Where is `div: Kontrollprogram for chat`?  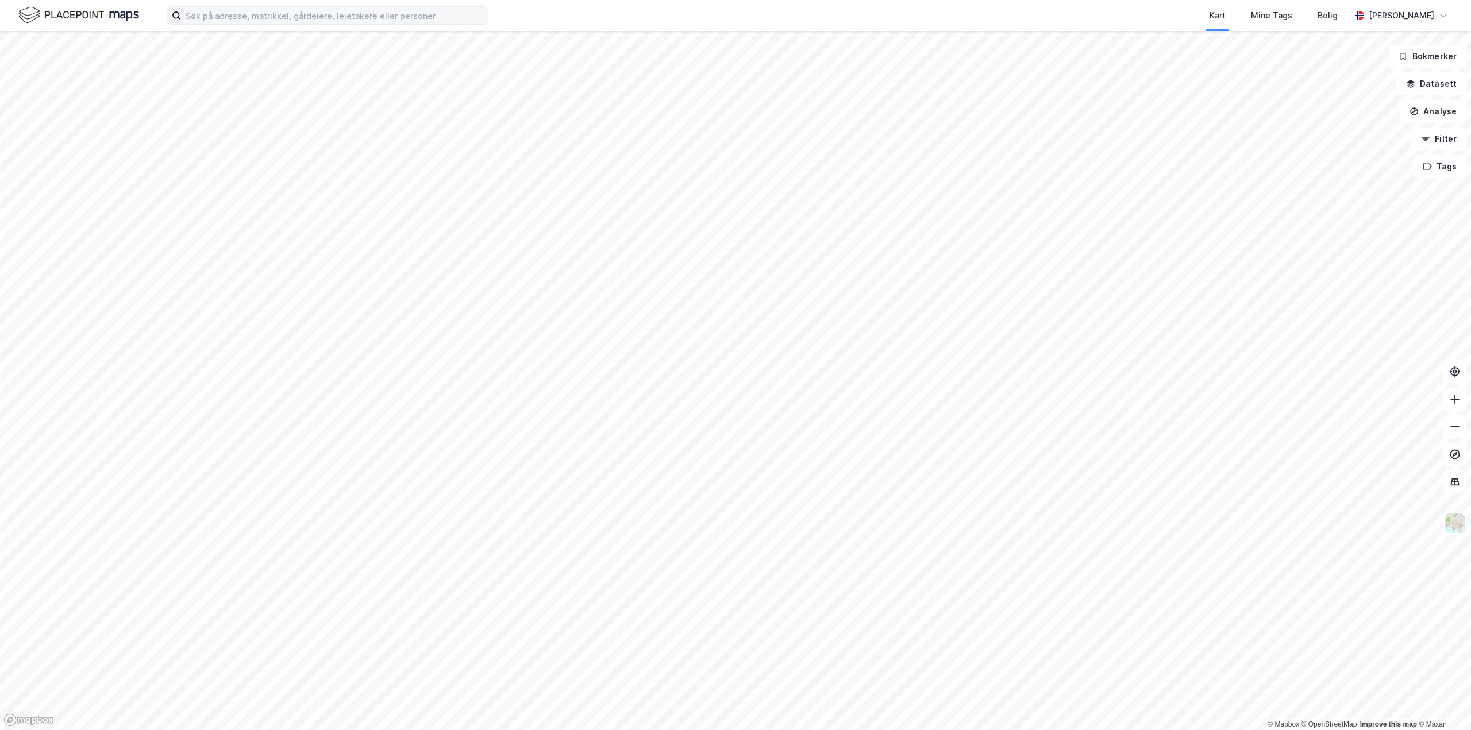
div: Kontrollprogram for chat is located at coordinates (1442, 703).